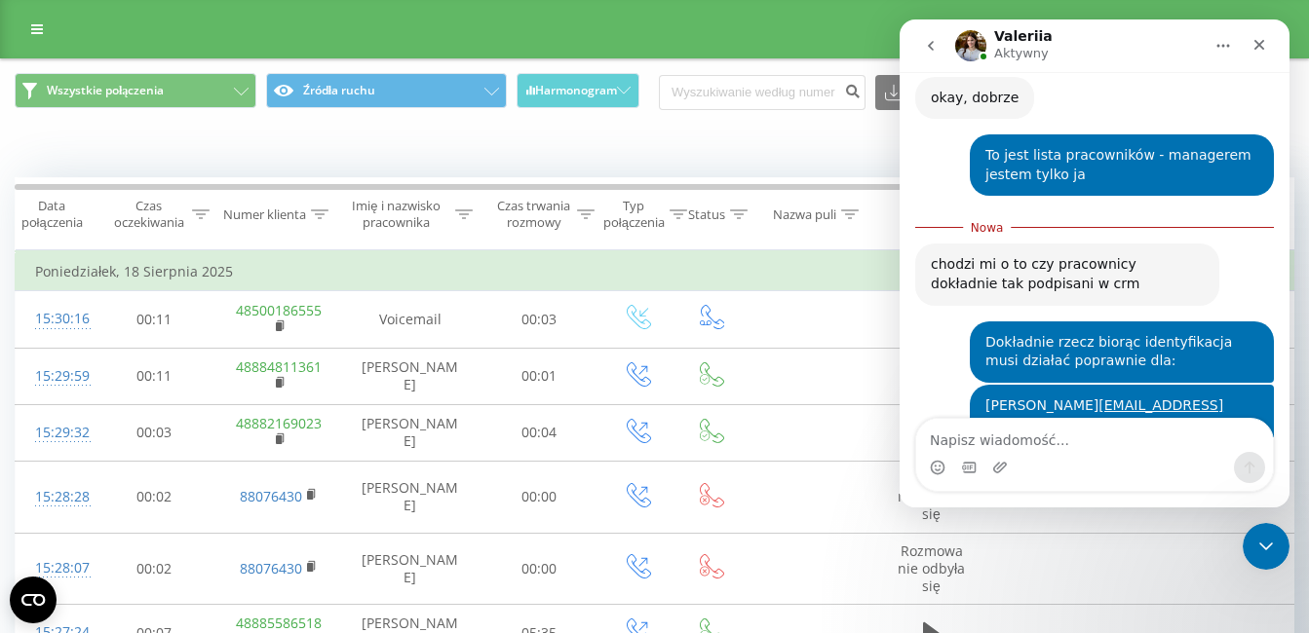  Describe the element at coordinates (762, 93) in the screenshot. I see `input: Wyszukiwanie według numeru` at that location.